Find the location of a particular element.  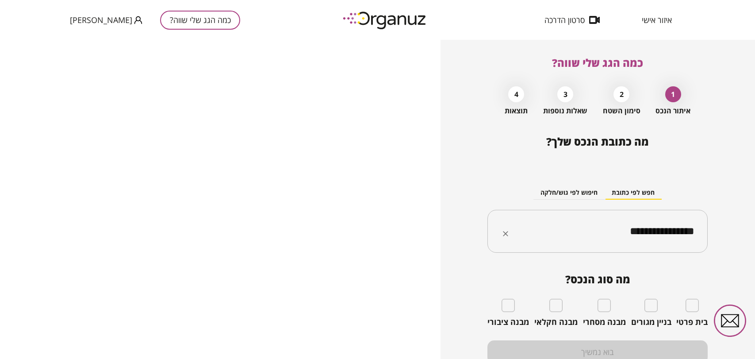

span: מה כתובת הנכס שלך? is located at coordinates (597, 141).